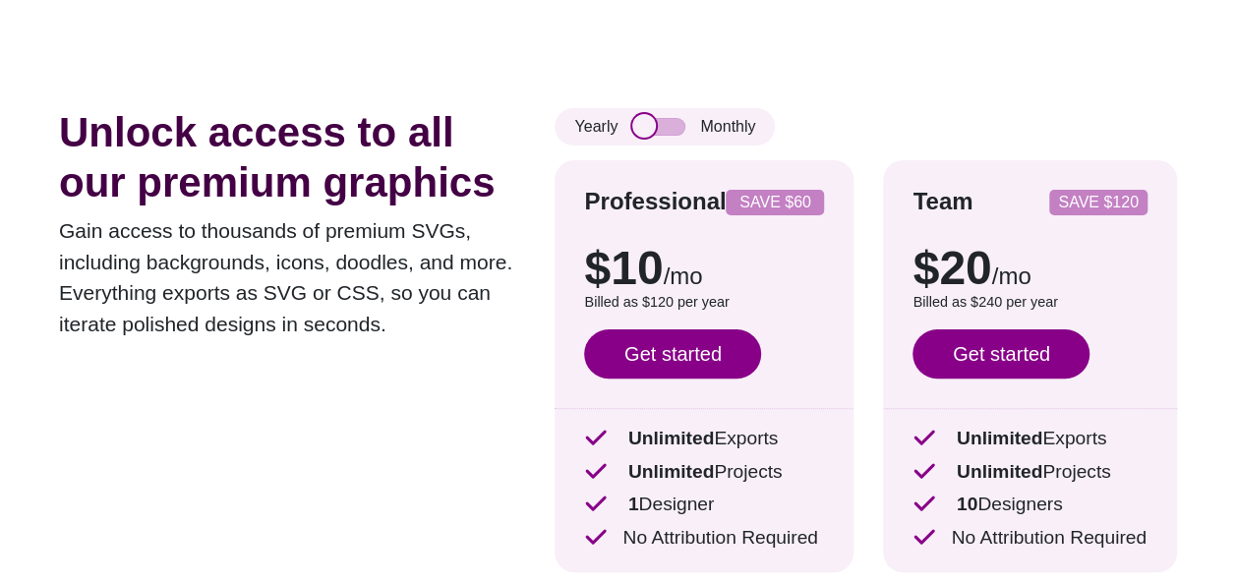 This screenshot has height=584, width=1236. What do you see at coordinates (967, 504) in the screenshot?
I see `strong: 10` at bounding box center [967, 504].